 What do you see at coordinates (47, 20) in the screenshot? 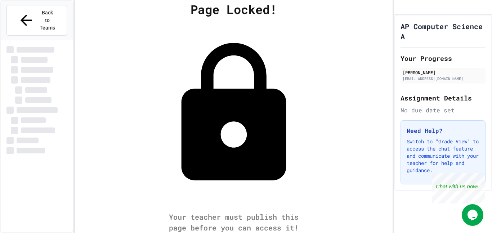
I see `span: Back to Teams` at bounding box center [47, 20].